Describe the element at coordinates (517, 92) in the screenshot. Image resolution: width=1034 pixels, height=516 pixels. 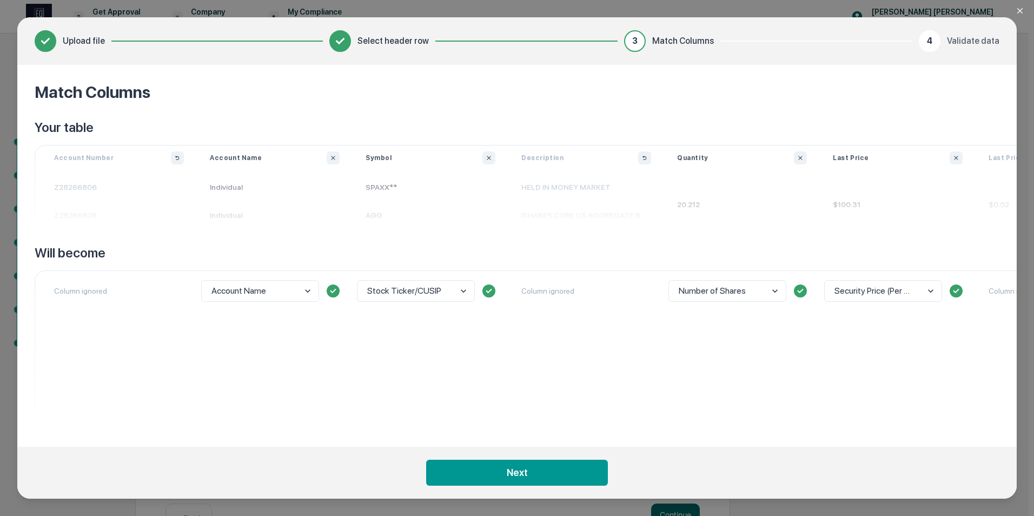
I see `h2: Match Columns` at that location.